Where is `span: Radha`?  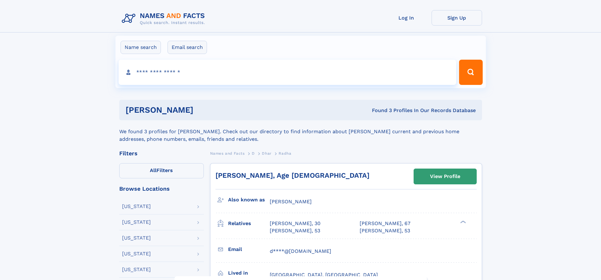 span: Radha is located at coordinates (285, 153).